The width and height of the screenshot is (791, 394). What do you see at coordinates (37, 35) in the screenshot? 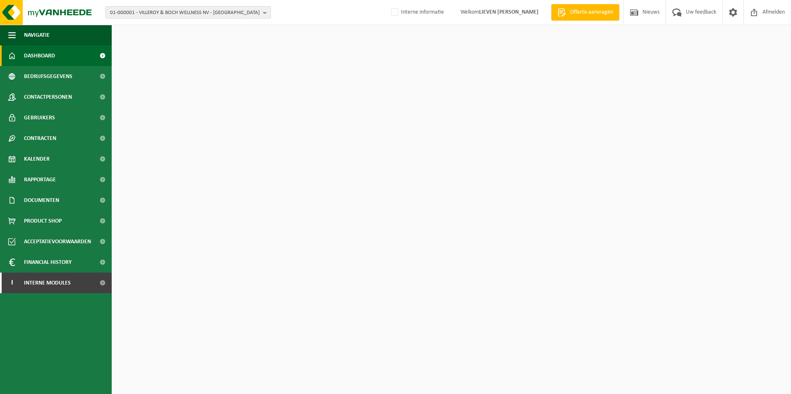
I see `span: Navigatie` at bounding box center [37, 35].